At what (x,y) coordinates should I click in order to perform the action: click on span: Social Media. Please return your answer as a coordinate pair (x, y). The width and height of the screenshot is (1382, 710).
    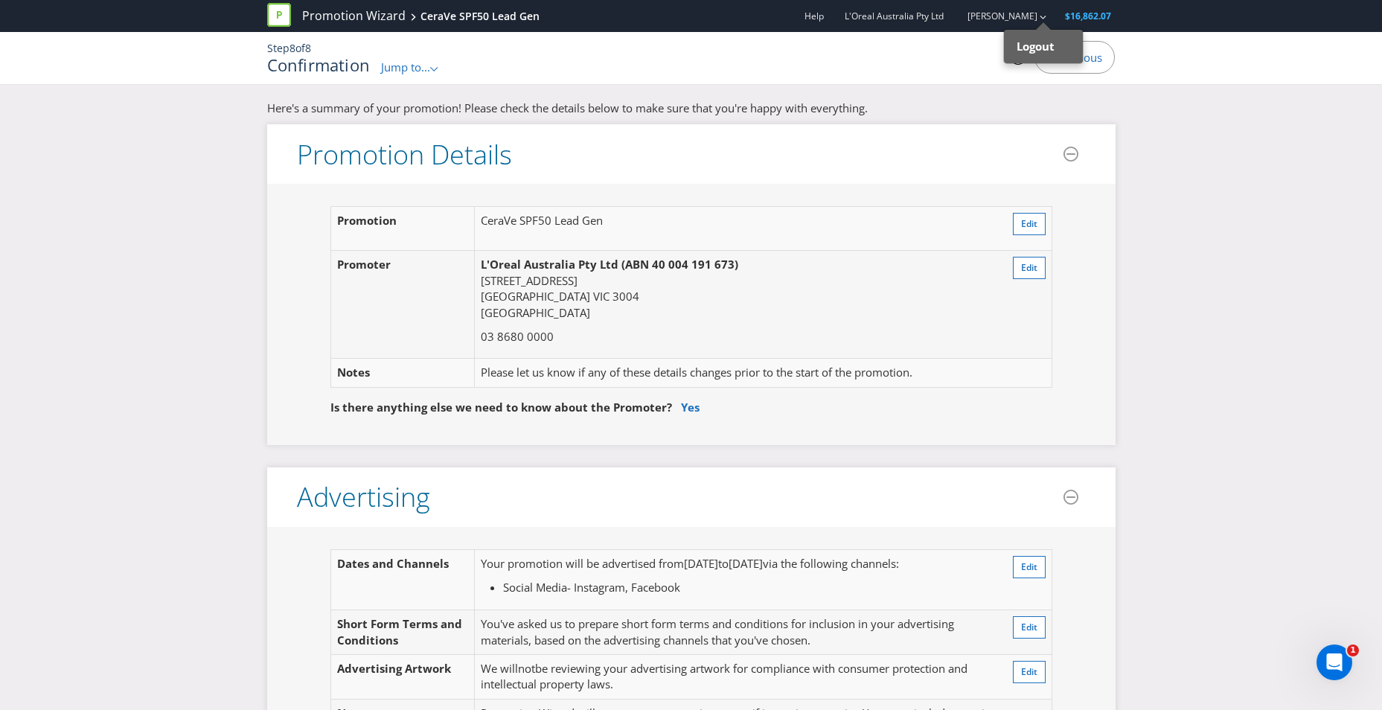
    Looking at the image, I should click on (535, 587).